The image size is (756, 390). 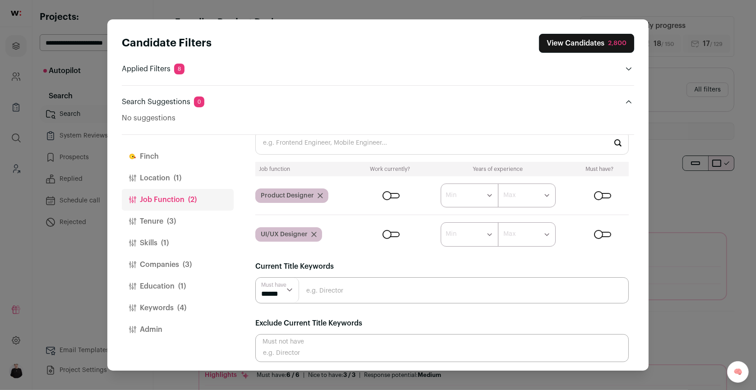 What do you see at coordinates (163, 102) in the screenshot?
I see `p: Search Suggestions` at bounding box center [163, 102].